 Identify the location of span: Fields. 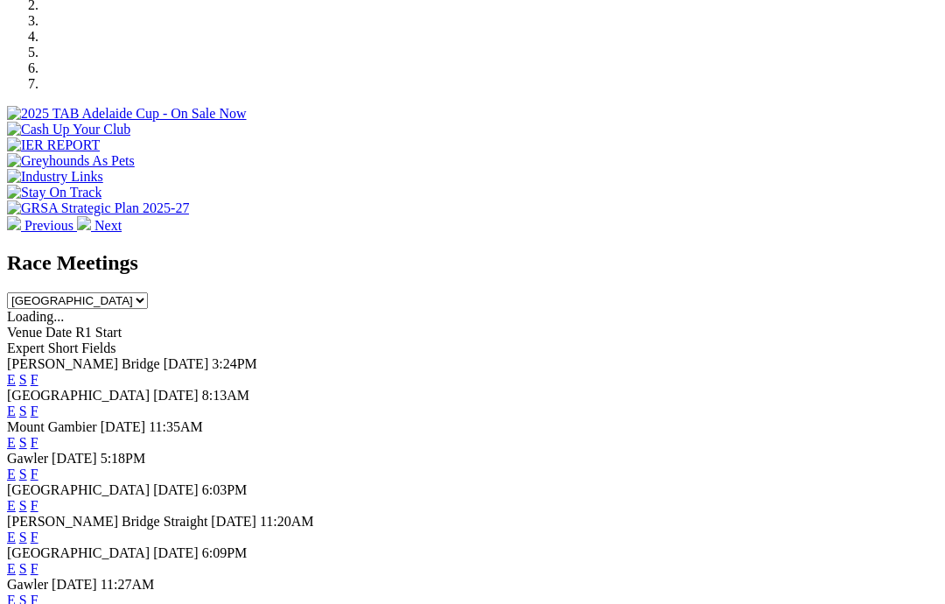
(98, 348).